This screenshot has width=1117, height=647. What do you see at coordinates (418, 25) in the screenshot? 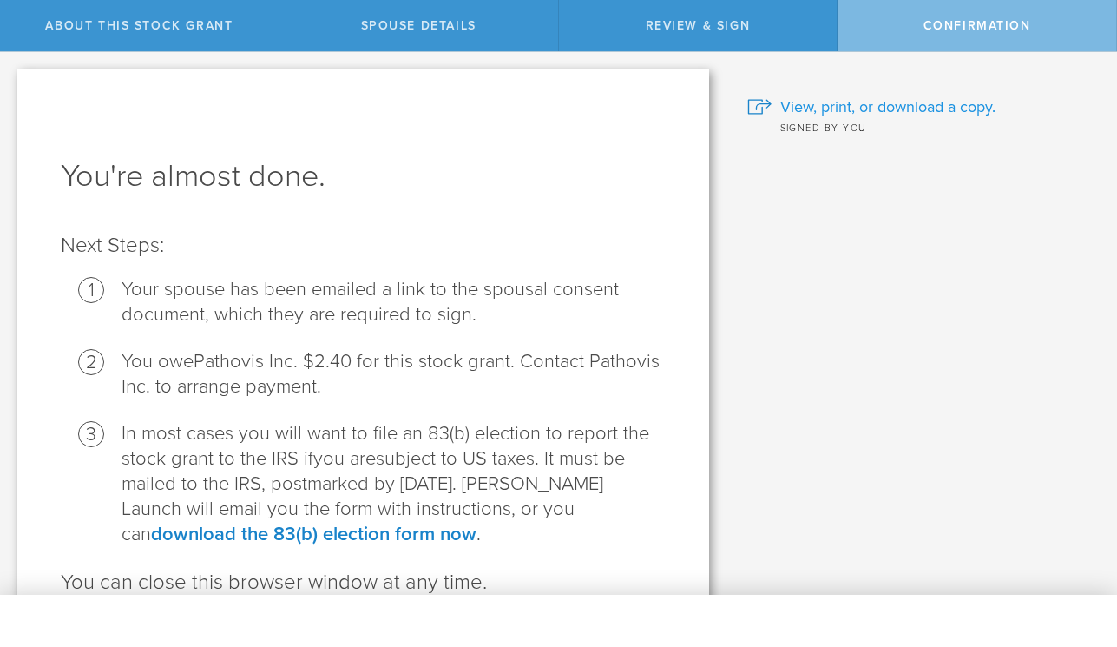
I see `span: Spouse Details` at bounding box center [418, 25].